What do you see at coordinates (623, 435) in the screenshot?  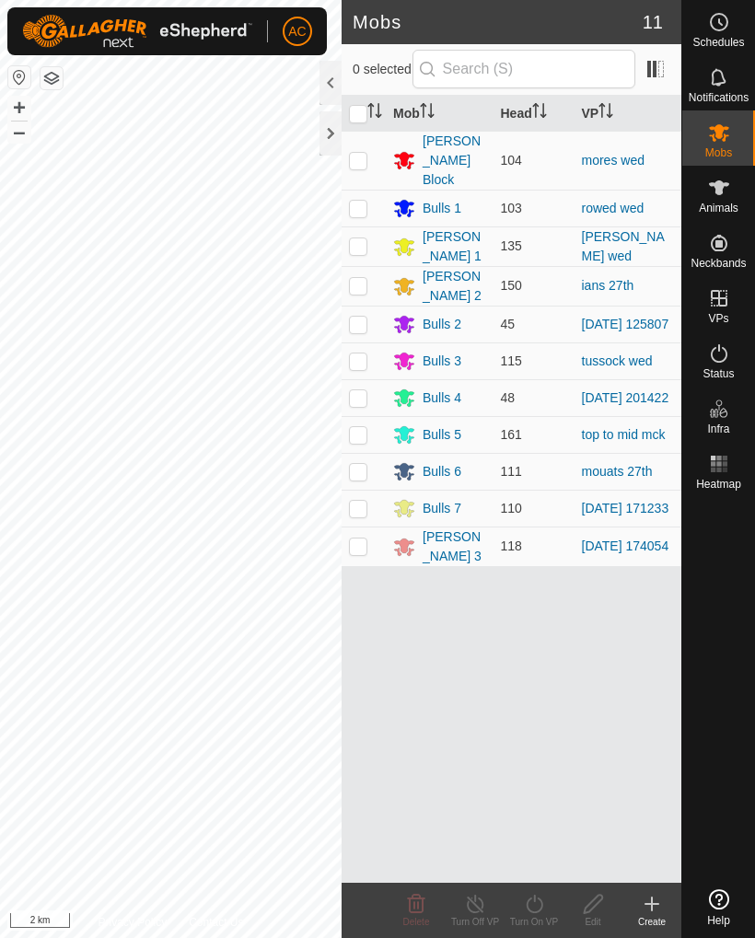 I see `a: top to mid mck` at bounding box center [623, 435].